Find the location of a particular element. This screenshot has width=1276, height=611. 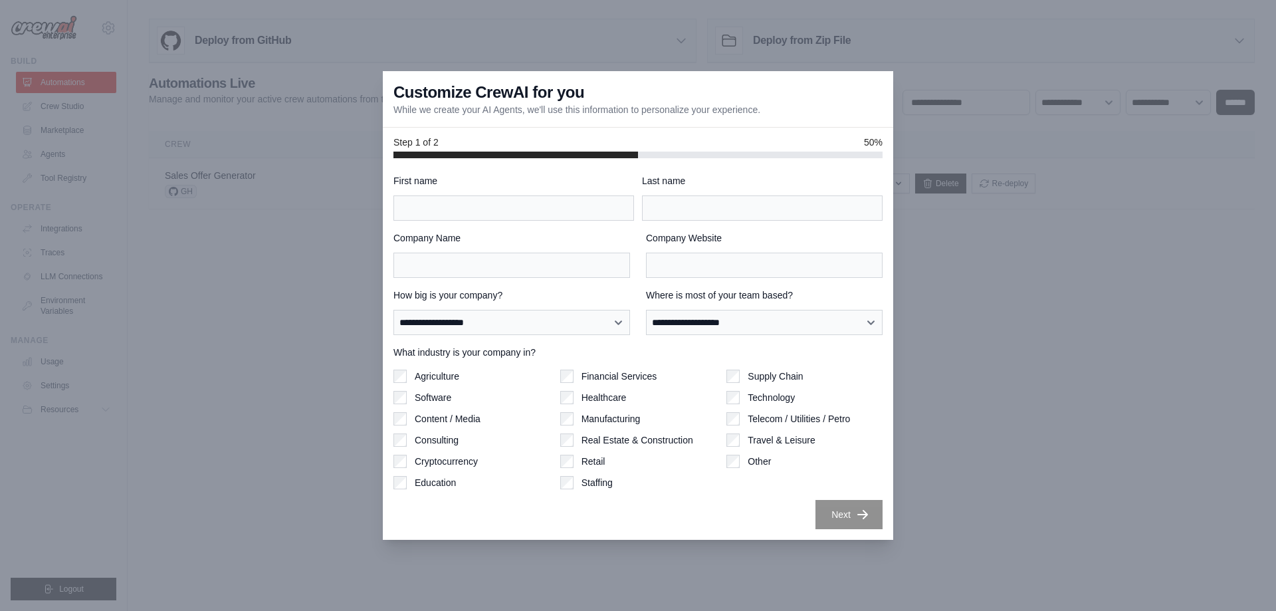

label: Cryptocurrency is located at coordinates (446, 461).